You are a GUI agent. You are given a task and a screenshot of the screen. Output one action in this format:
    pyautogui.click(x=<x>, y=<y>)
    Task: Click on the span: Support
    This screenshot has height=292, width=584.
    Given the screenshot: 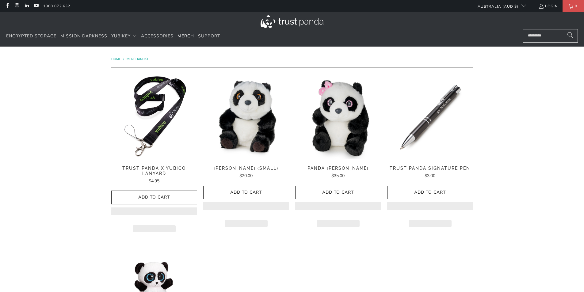 What is the action you would take?
    pyautogui.click(x=209, y=36)
    